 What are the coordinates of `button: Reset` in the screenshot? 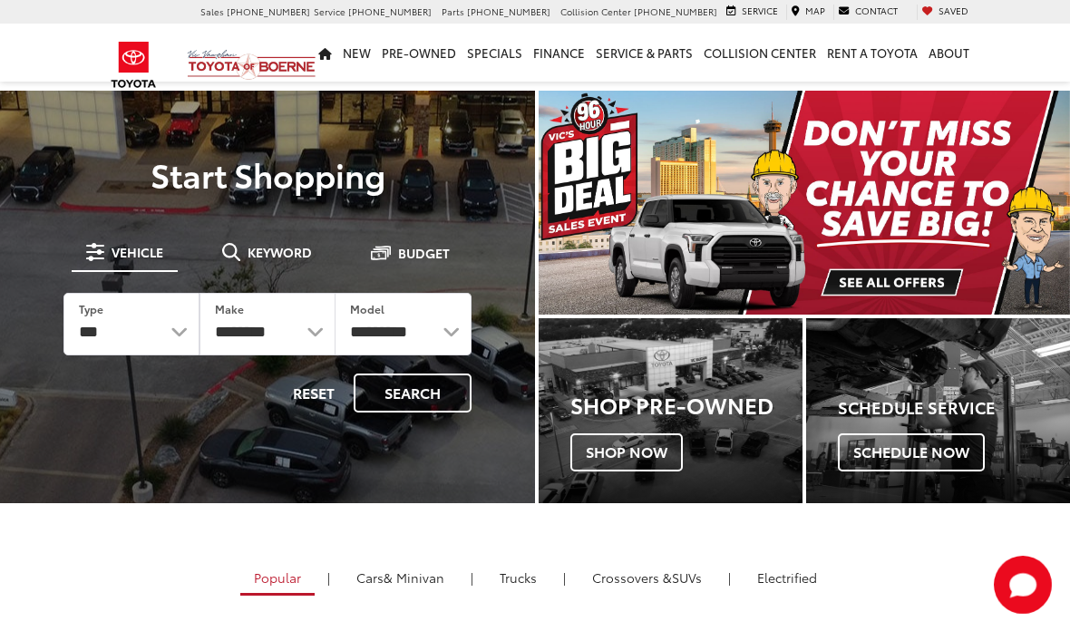 It's located at (314, 393).